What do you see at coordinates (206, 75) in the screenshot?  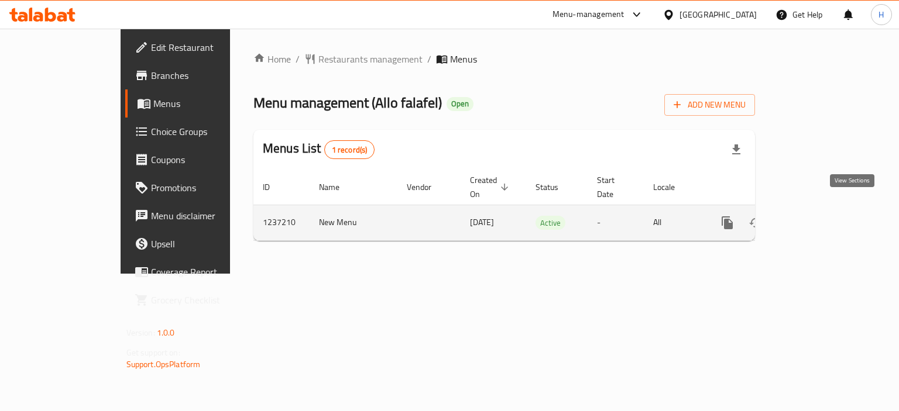 I see `span: Branches` at bounding box center [206, 75].